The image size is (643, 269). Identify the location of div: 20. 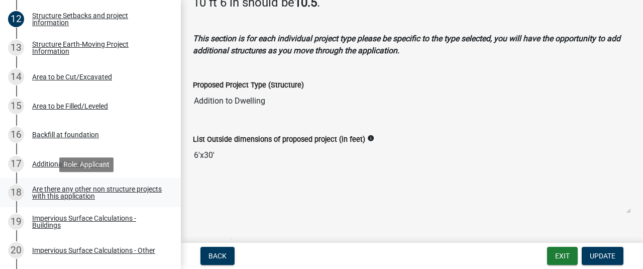
(16, 250).